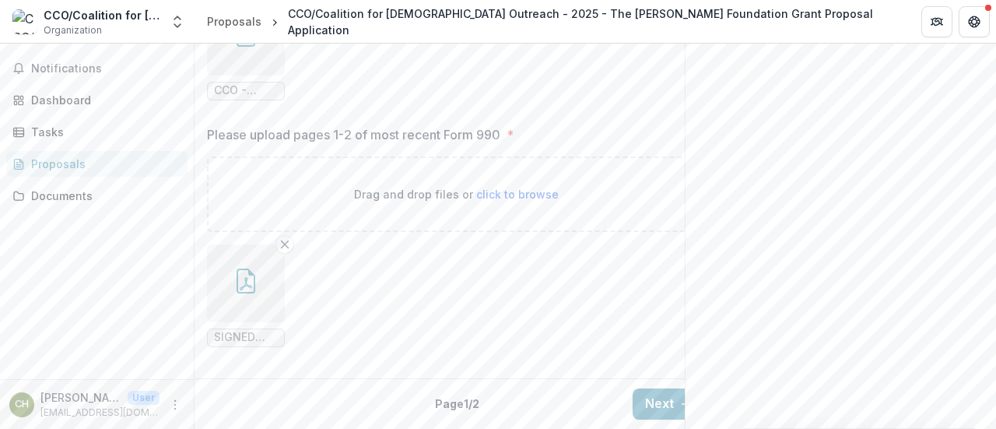 Image resolution: width=996 pixels, height=429 pixels. I want to click on nav: breadcrumb, so click(552, 22).